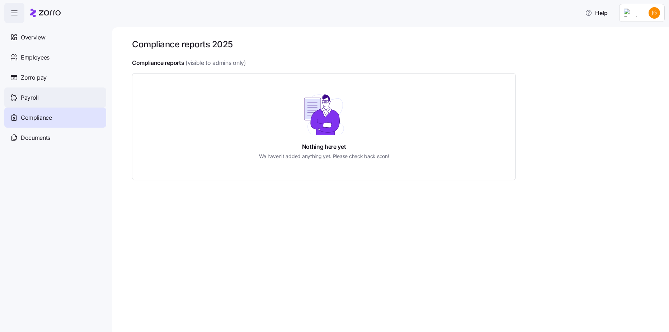 The image size is (669, 332). I want to click on h4: Nothing here yet, so click(324, 147).